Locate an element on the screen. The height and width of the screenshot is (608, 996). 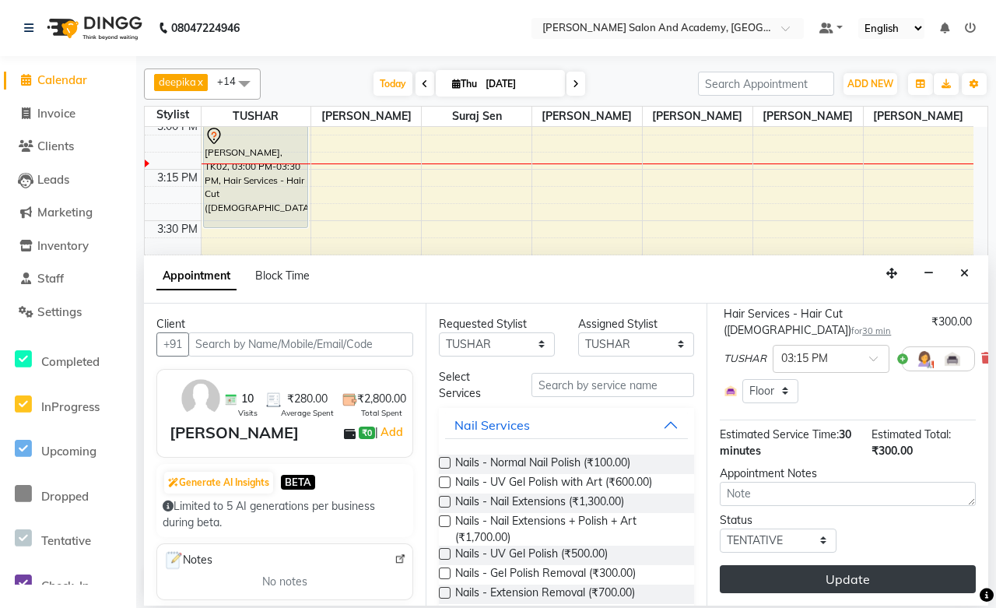
span: Estimated Service Time: is located at coordinates (779, 434).